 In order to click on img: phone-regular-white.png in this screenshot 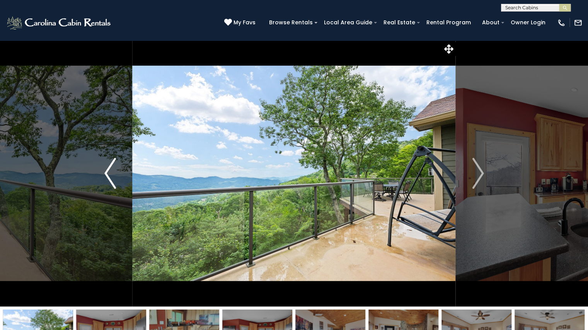, I will do `click(561, 23)`.